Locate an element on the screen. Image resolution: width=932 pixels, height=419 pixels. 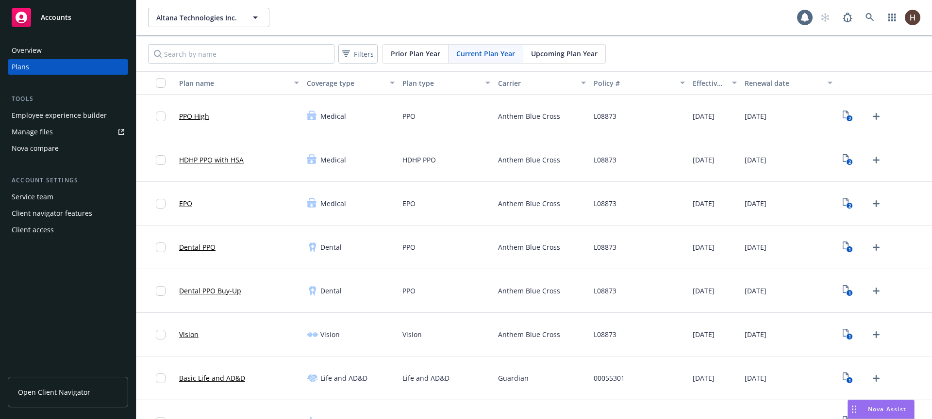
button: Effective date is located at coordinates (714, 83).